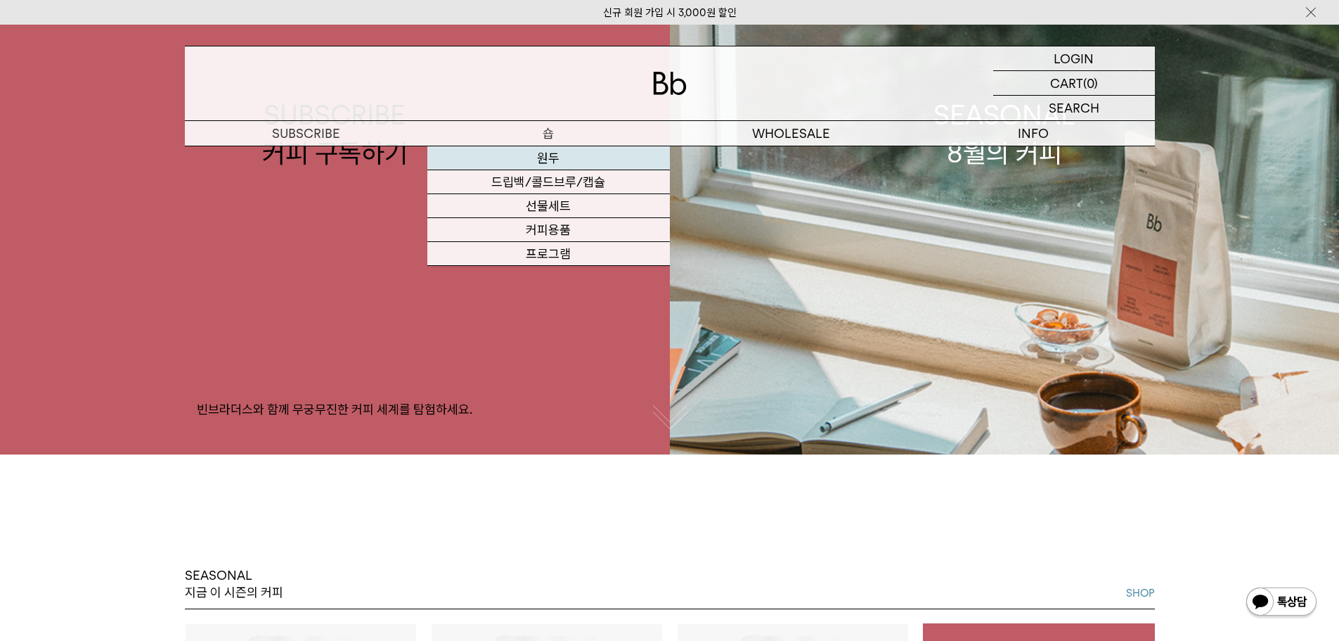 The image size is (1339, 641). I want to click on a: 선물세트, so click(548, 206).